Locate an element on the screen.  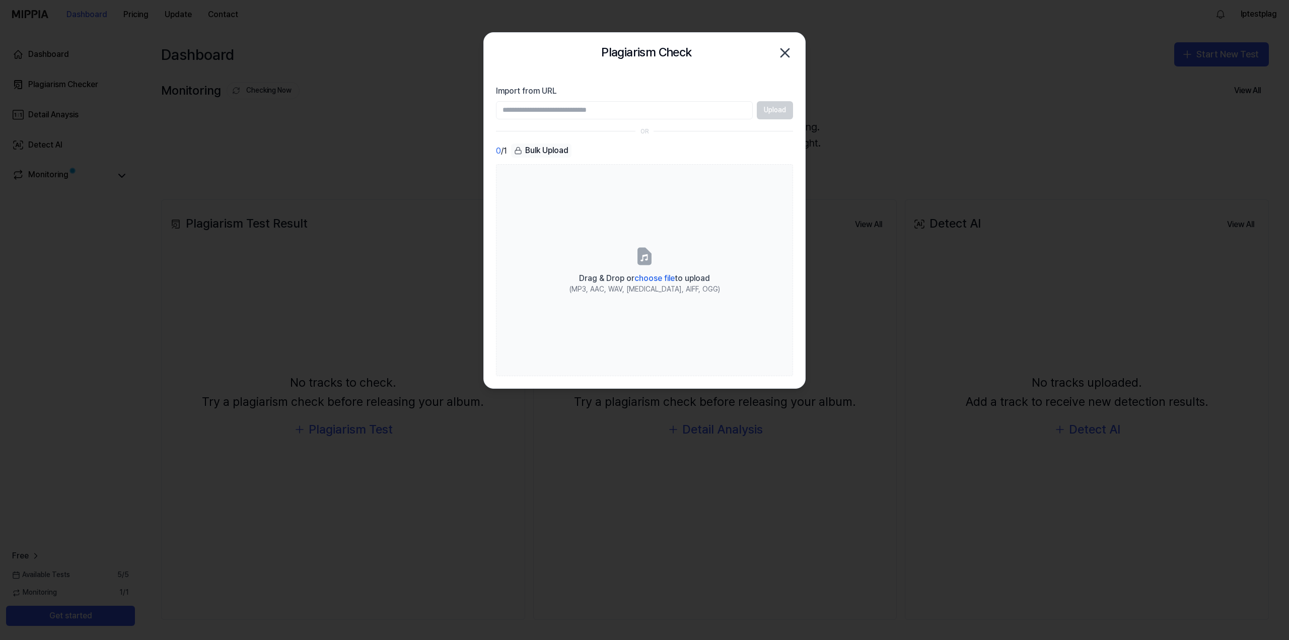
span: choose file is located at coordinates (655, 278).